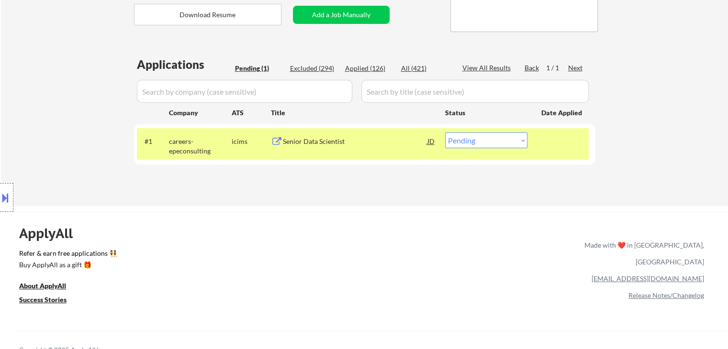  What do you see at coordinates (353, 113) in the screenshot?
I see `div: Title` at bounding box center [353, 113].